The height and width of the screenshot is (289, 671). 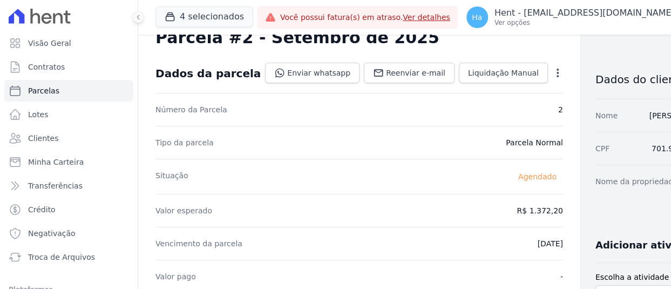 I want to click on a: Crédito, so click(x=69, y=209).